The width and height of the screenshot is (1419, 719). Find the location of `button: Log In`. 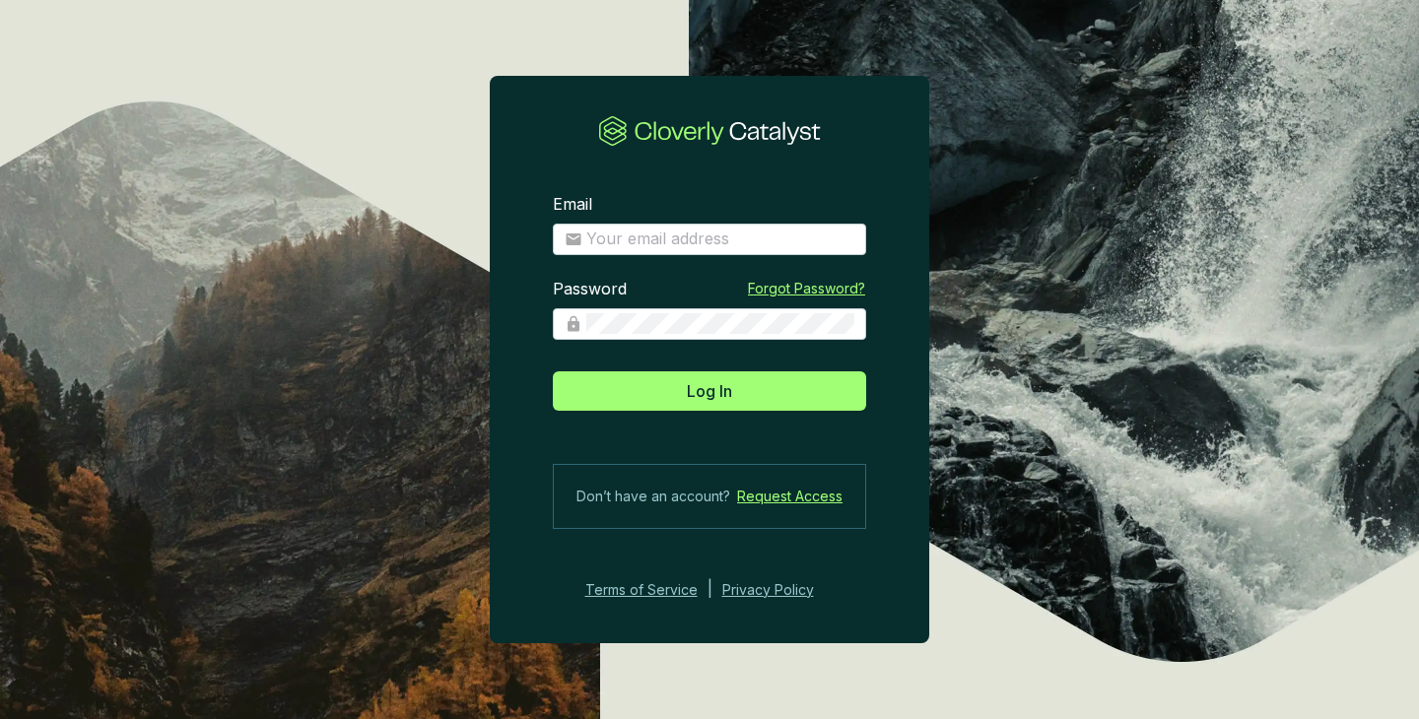

button: Log In is located at coordinates (710, 391).